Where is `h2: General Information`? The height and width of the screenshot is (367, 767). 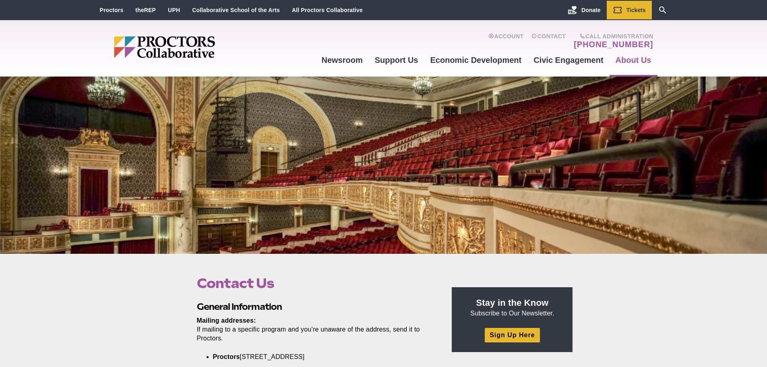 h2: General Information is located at coordinates (315, 306).